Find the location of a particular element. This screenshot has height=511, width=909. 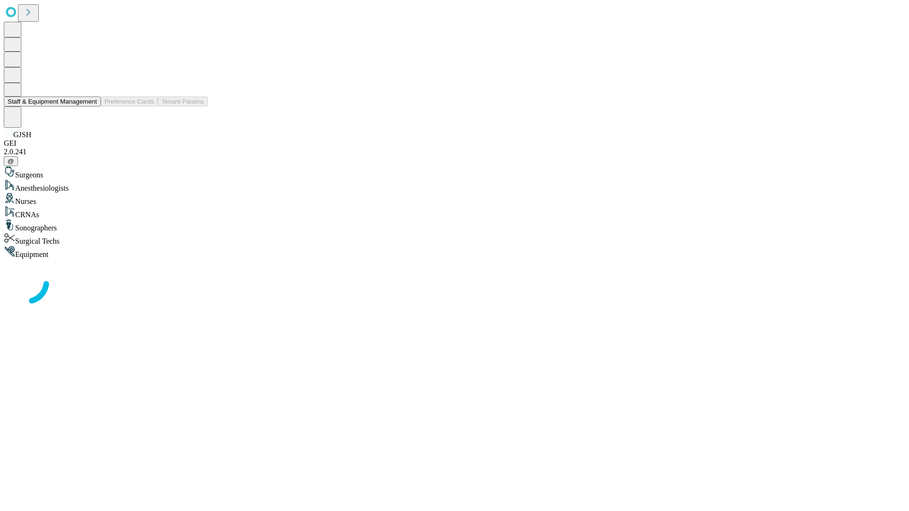

div: GEI is located at coordinates (455, 143).